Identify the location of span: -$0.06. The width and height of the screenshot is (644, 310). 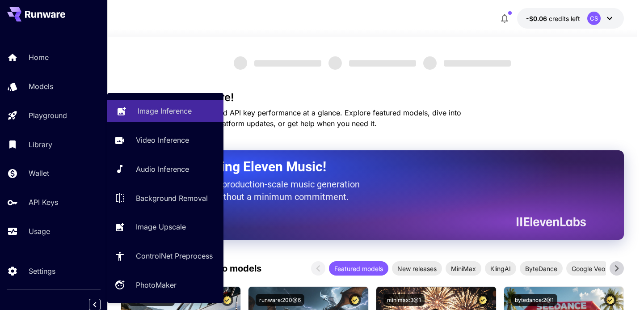
(537, 18).